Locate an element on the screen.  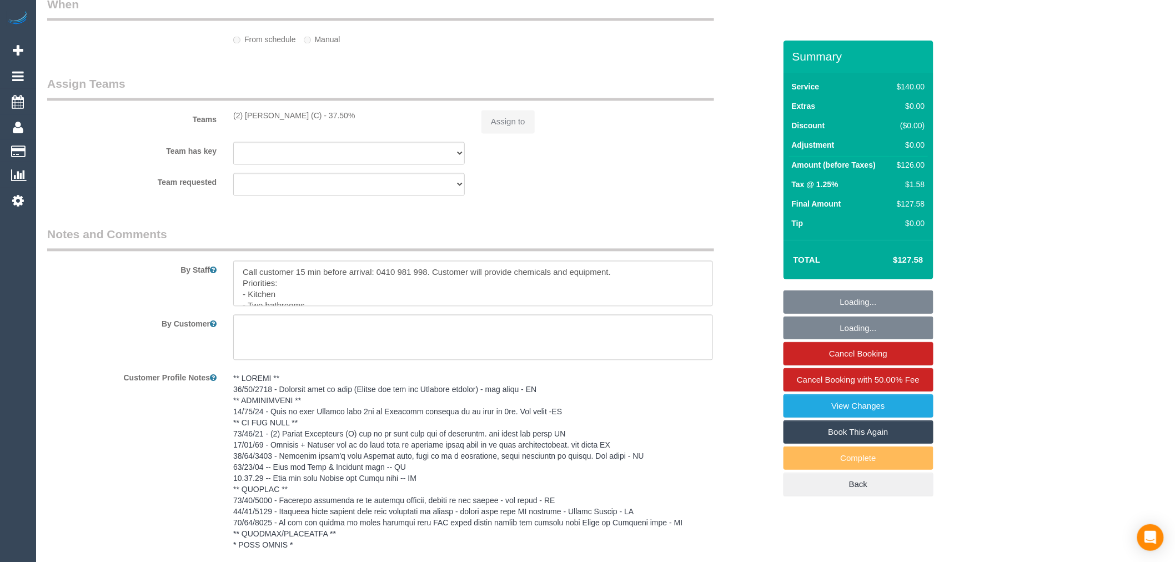
label: Tax @ 1.25% is located at coordinates (815, 184).